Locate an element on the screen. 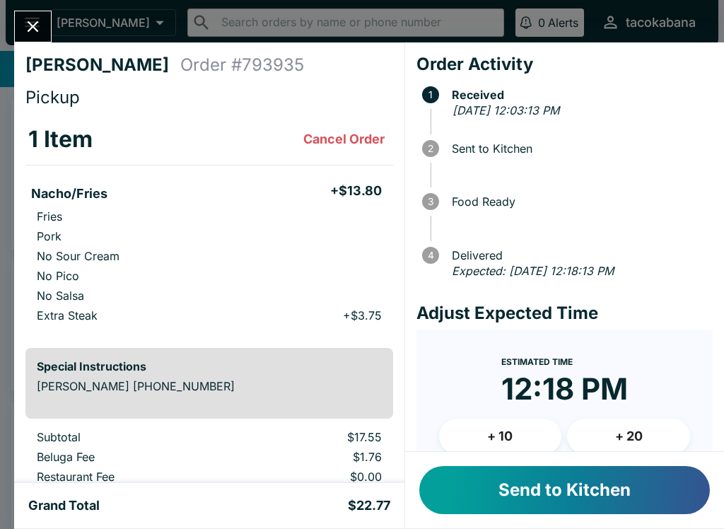 Image resolution: width=724 pixels, height=529 pixels. button: Send to Kitchen is located at coordinates (564, 490).